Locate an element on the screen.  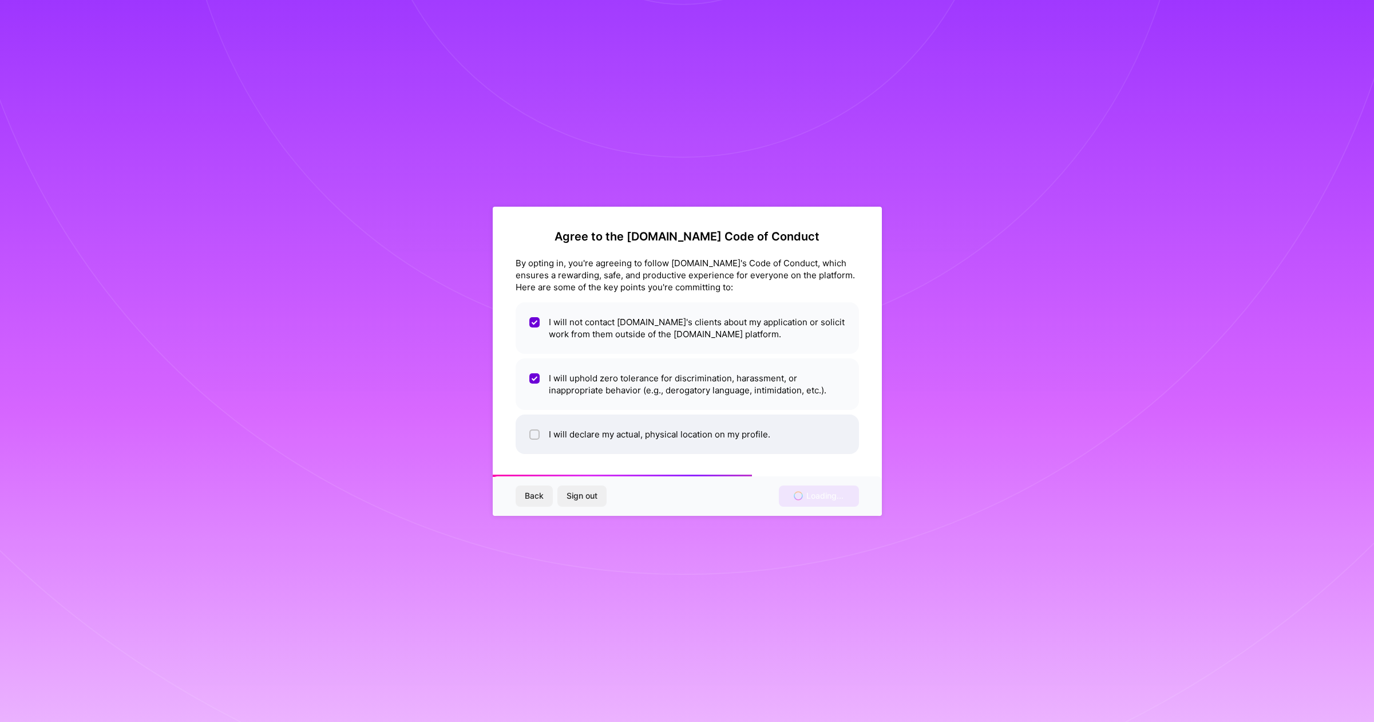
button: Back is located at coordinates (534, 496).